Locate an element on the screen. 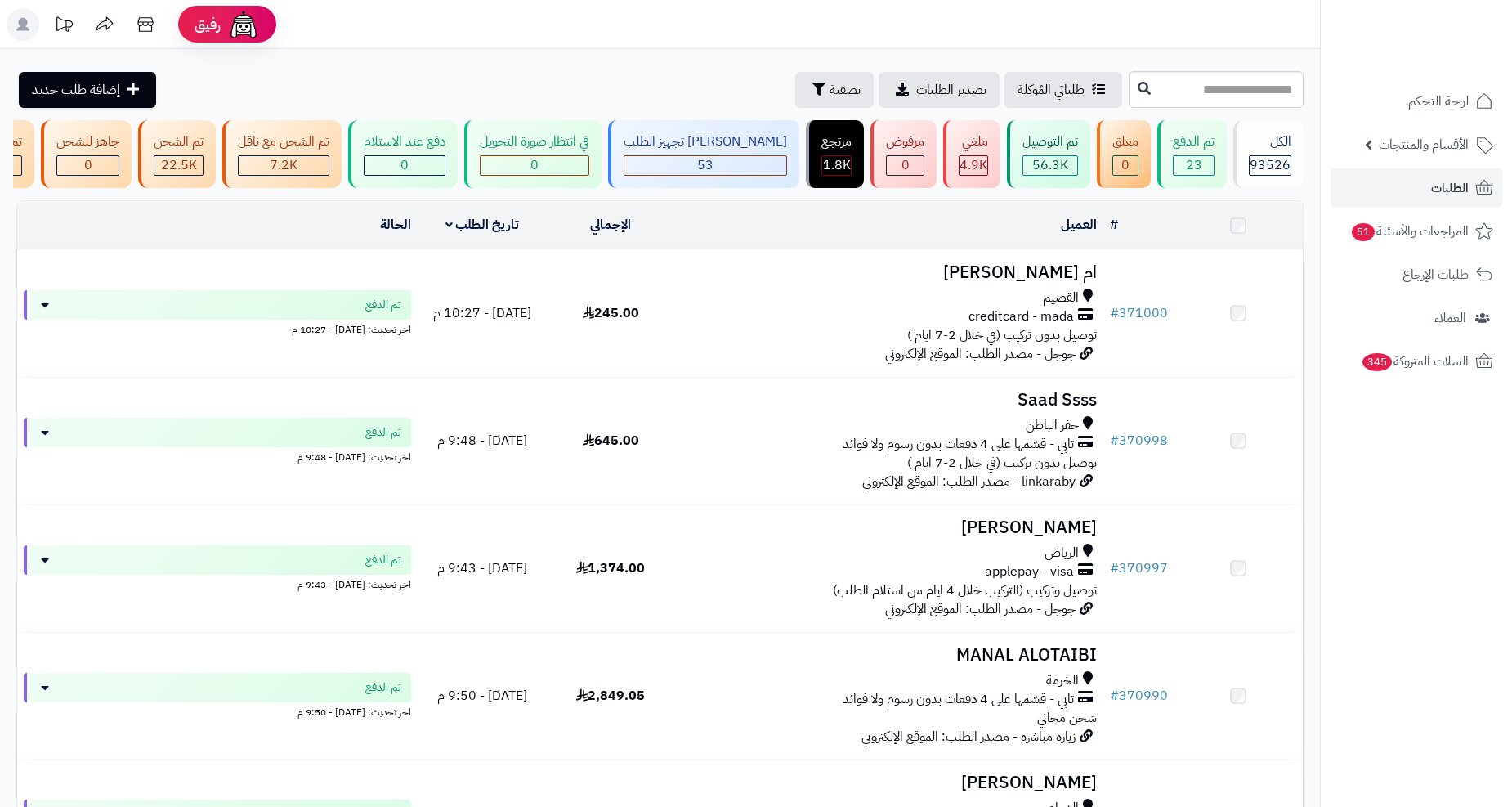  div: 23 is located at coordinates (1193, 165).